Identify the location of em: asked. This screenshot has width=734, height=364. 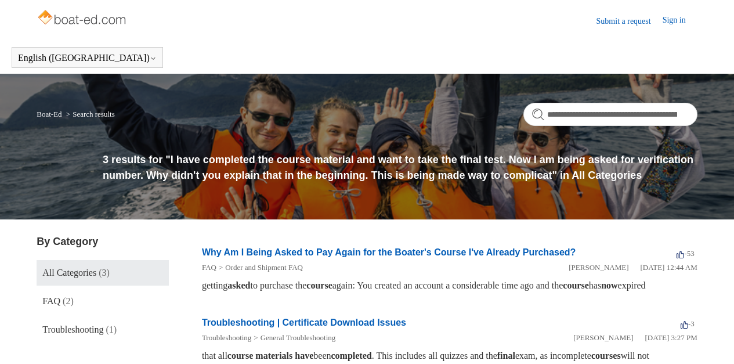
(238, 285).